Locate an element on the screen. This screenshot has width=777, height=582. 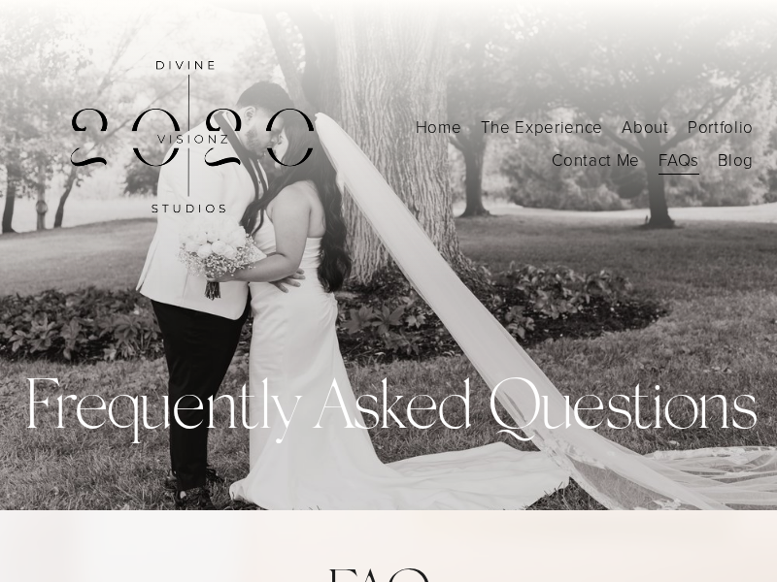
img: Divine 20/20 Visionz Studios is located at coordinates (188, 144).